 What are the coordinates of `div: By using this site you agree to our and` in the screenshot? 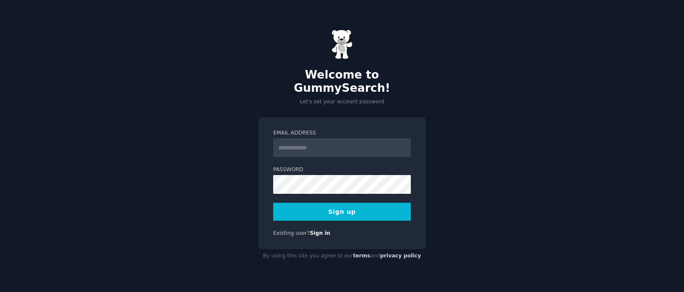 It's located at (342, 256).